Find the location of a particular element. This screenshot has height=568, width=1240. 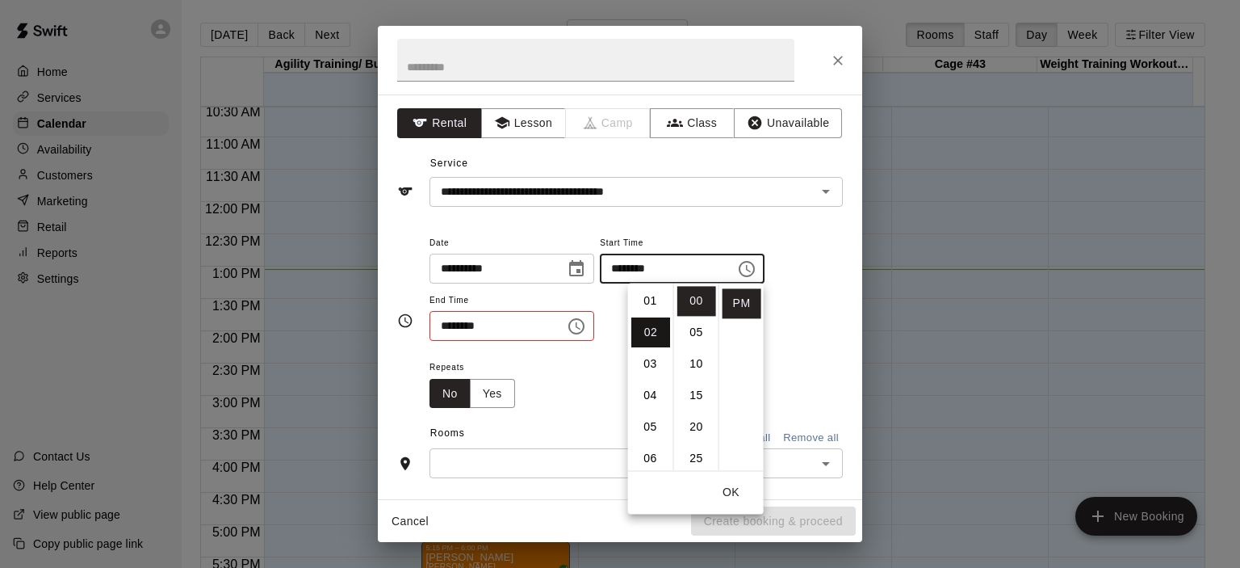

button: Yes is located at coordinates (493, 393).